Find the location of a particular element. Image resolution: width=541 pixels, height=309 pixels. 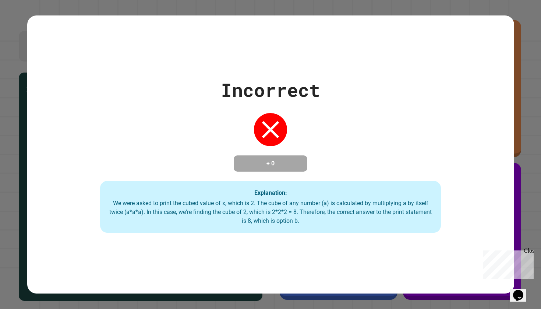

div: Incorrect is located at coordinates (271, 90).